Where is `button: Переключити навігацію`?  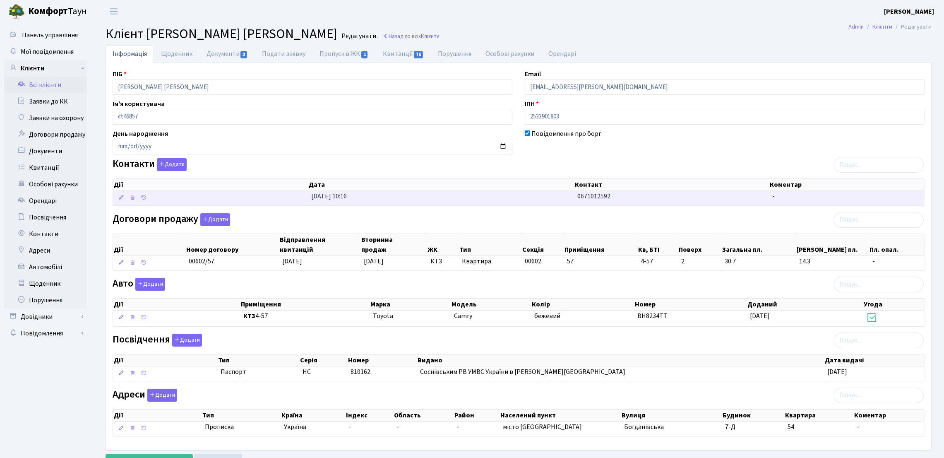
button: Переключити навігацію is located at coordinates (114, 11).